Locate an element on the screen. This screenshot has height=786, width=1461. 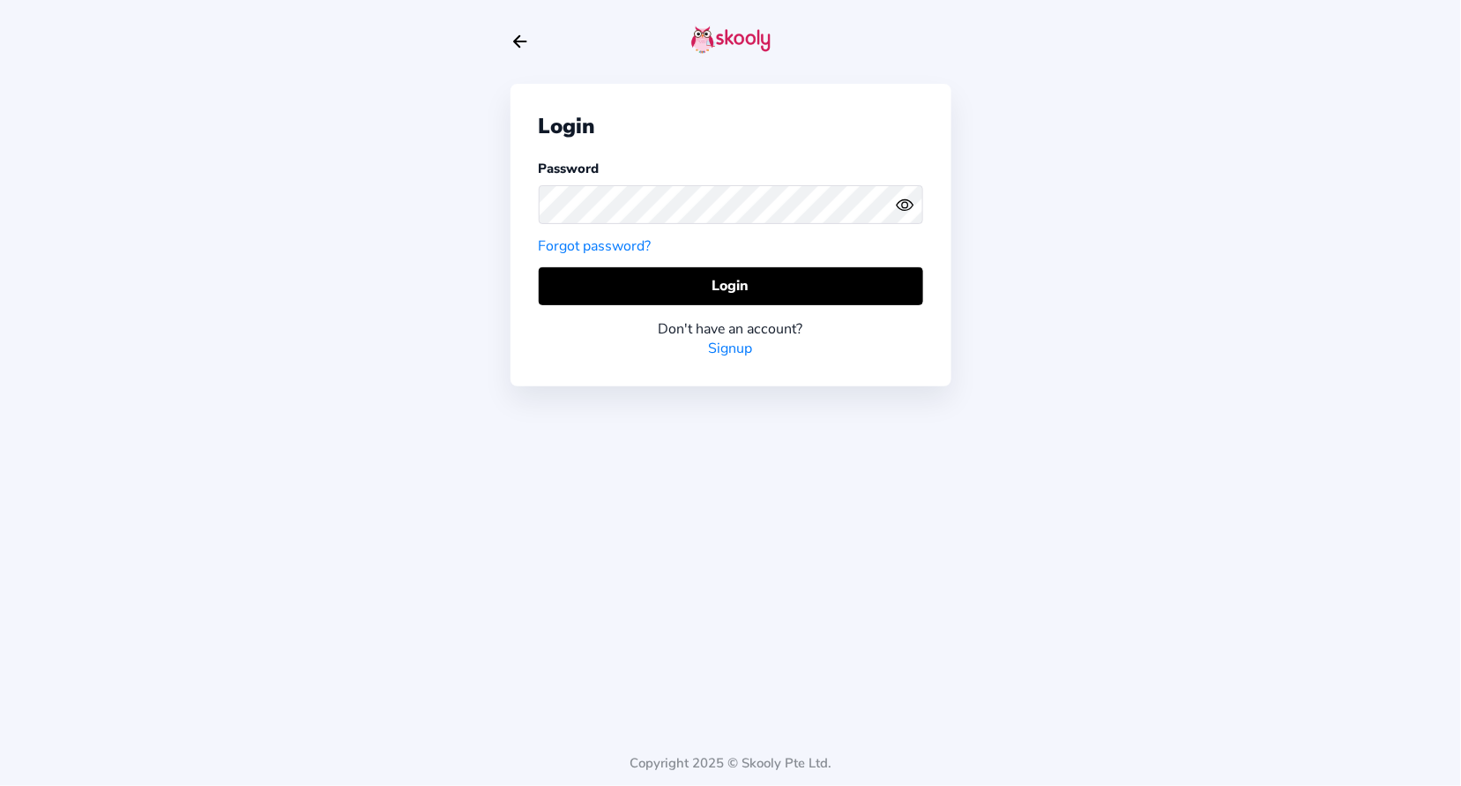
img: skooly-logo.png is located at coordinates (731, 40).